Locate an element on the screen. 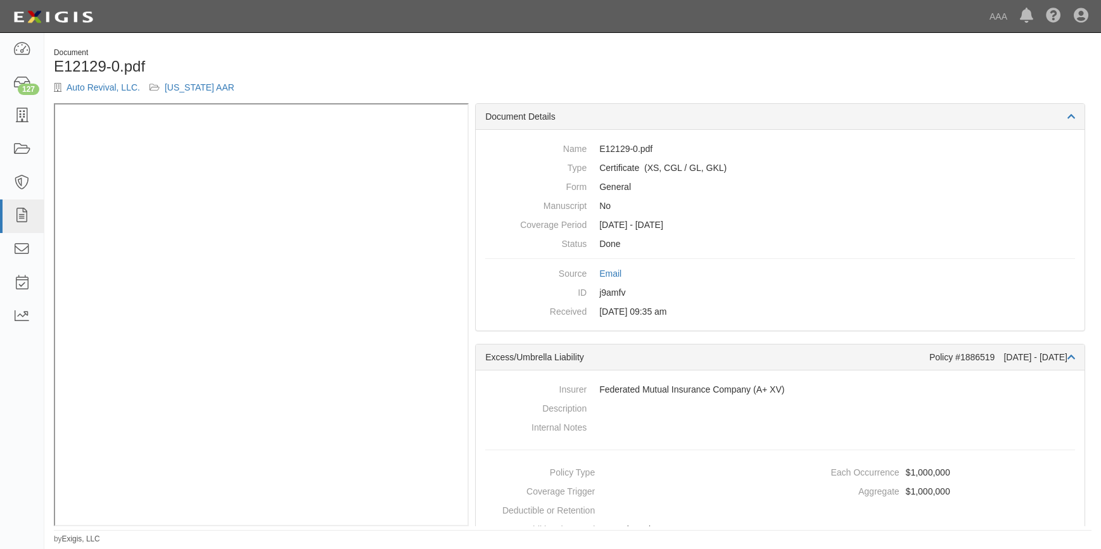 This screenshot has width=1101, height=549. a: Auto Revival, LLC. is located at coordinates (103, 87).